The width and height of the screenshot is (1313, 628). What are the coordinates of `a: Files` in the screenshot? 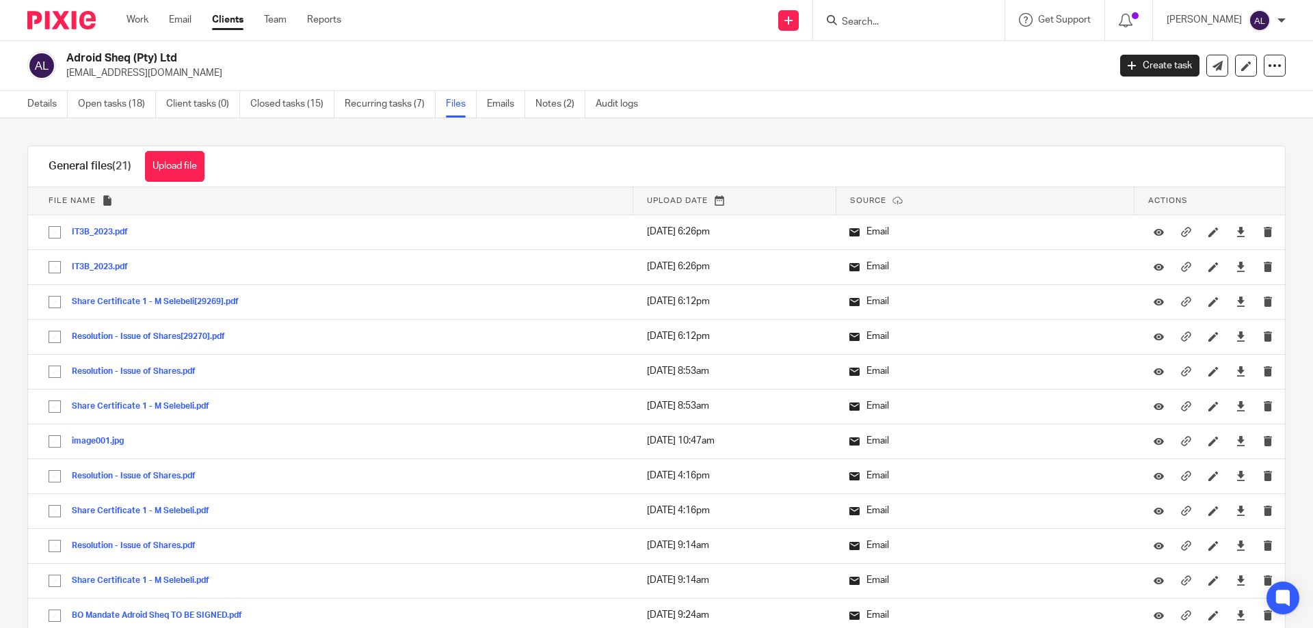 It's located at (461, 104).